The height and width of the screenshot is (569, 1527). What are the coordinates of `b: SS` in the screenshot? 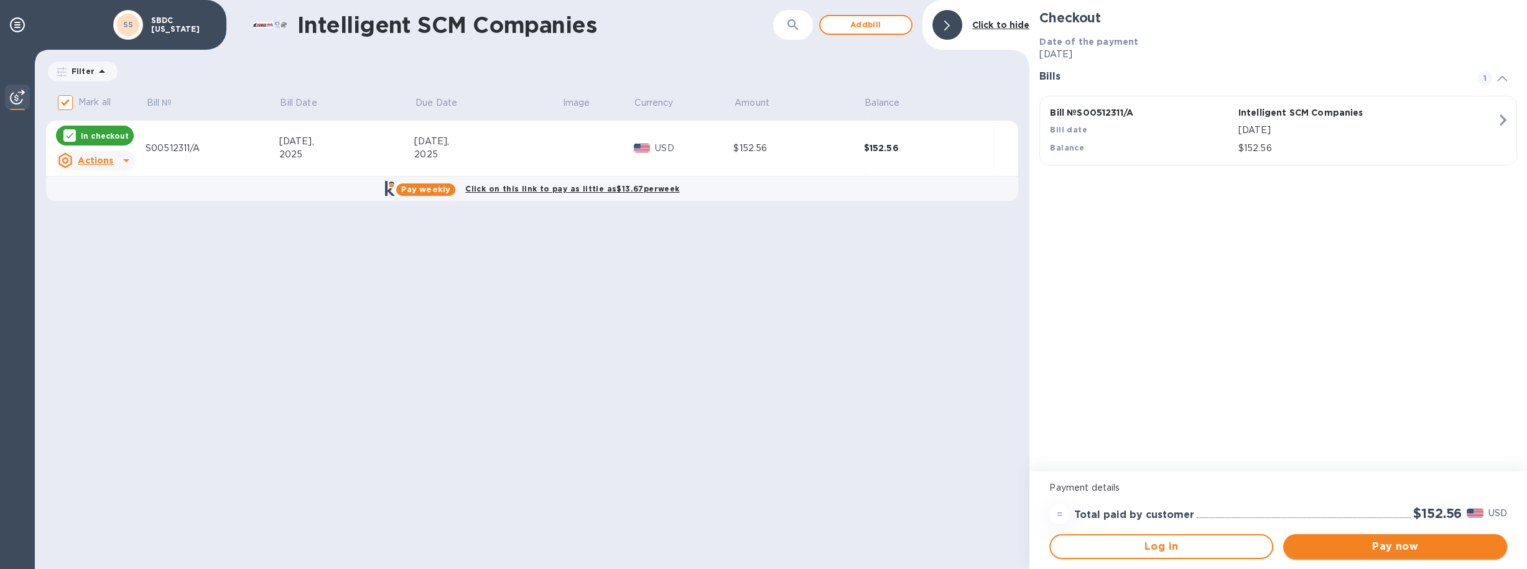 It's located at (128, 24).